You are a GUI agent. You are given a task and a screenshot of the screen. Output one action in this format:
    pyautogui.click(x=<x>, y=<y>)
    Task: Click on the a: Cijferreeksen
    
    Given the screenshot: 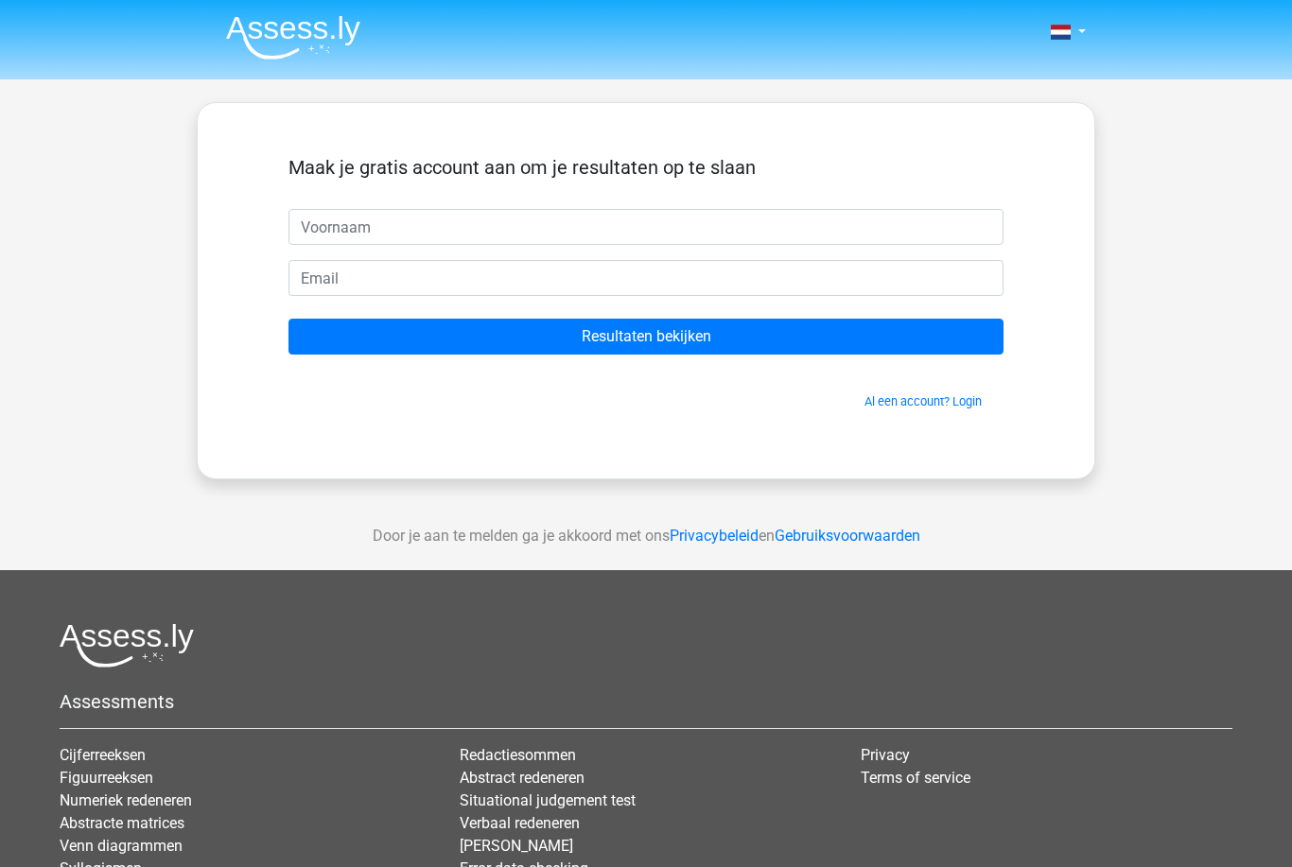 What is the action you would take?
    pyautogui.click(x=102, y=755)
    